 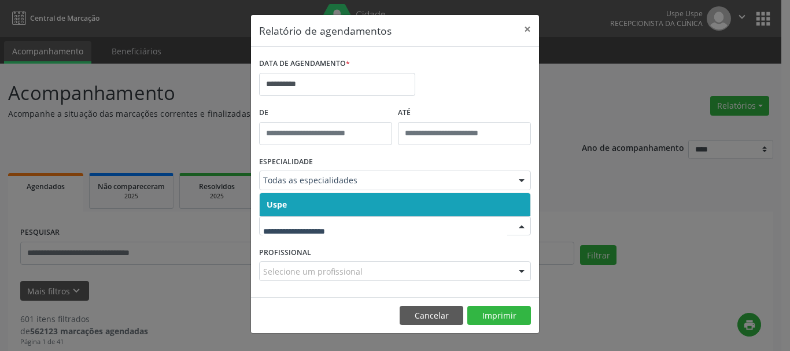 I want to click on label: DATA DE AGENDAMENTO, so click(x=304, y=64).